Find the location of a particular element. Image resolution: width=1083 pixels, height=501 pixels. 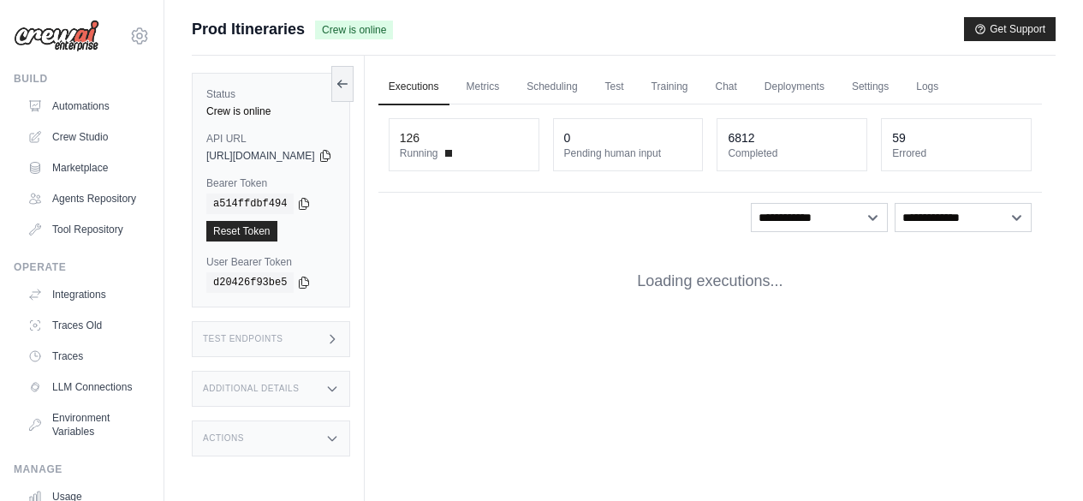

a: Logs is located at coordinates (927, 87).